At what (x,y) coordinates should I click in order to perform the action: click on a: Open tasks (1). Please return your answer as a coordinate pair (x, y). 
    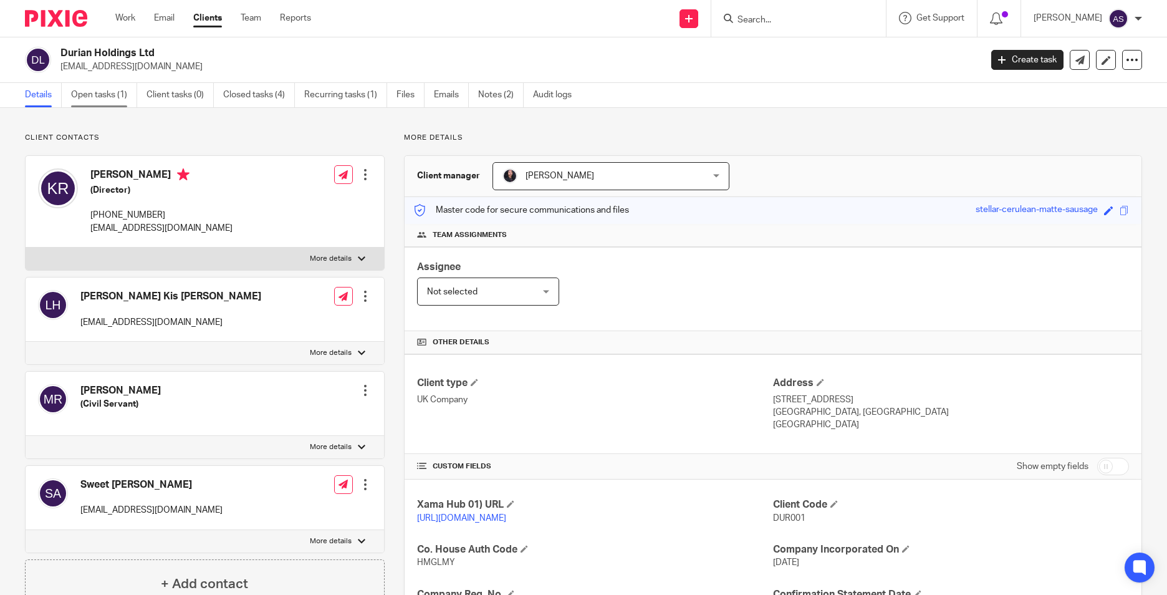
    Looking at the image, I should click on (104, 95).